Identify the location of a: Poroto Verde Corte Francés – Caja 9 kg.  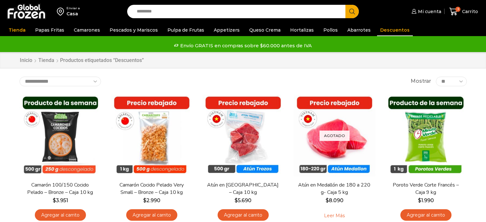
(426, 189).